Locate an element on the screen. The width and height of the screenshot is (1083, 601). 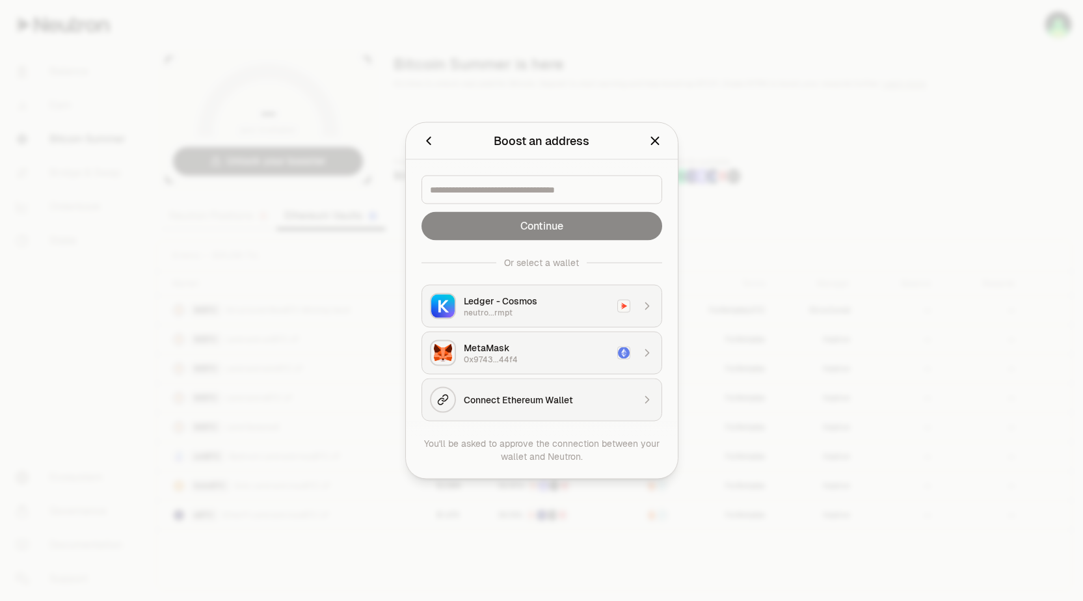
div: MetaMask is located at coordinates (537, 348).